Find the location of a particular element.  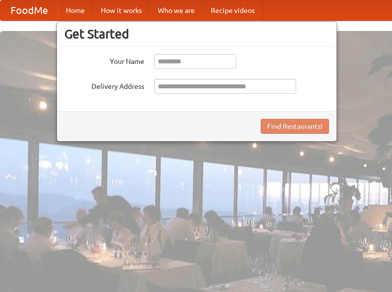

a: Recipe videos is located at coordinates (232, 10).